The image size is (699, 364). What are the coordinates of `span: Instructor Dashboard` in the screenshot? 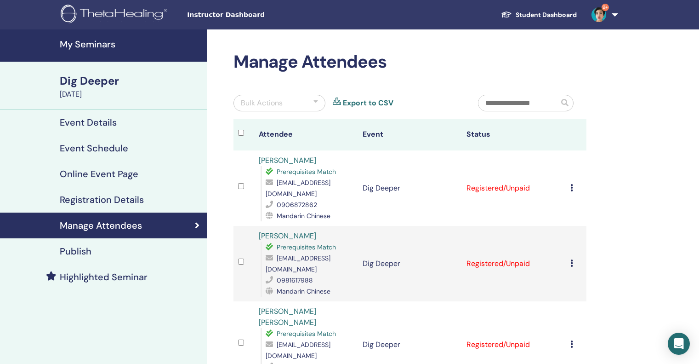 It's located at (256, 15).